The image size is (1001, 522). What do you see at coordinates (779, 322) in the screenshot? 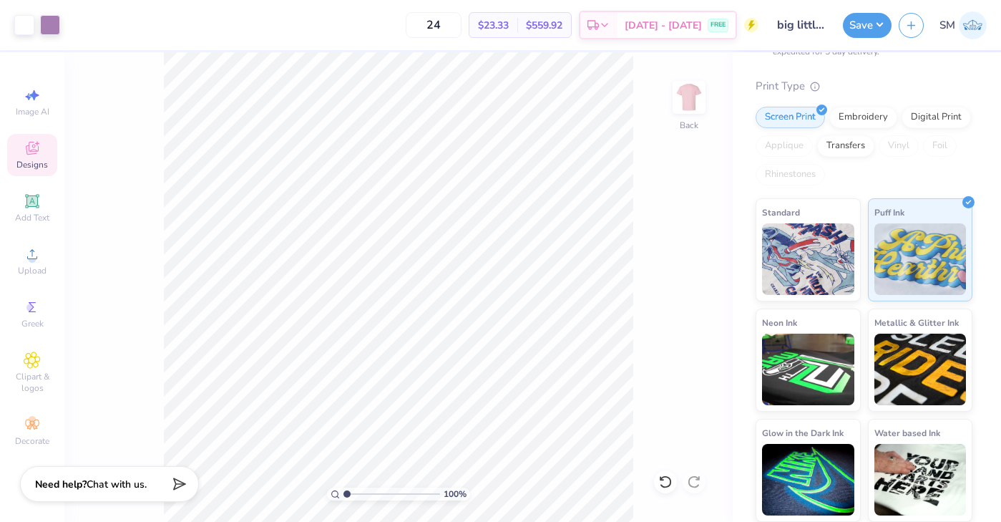
I see `span: Neon Ink` at bounding box center [779, 322].